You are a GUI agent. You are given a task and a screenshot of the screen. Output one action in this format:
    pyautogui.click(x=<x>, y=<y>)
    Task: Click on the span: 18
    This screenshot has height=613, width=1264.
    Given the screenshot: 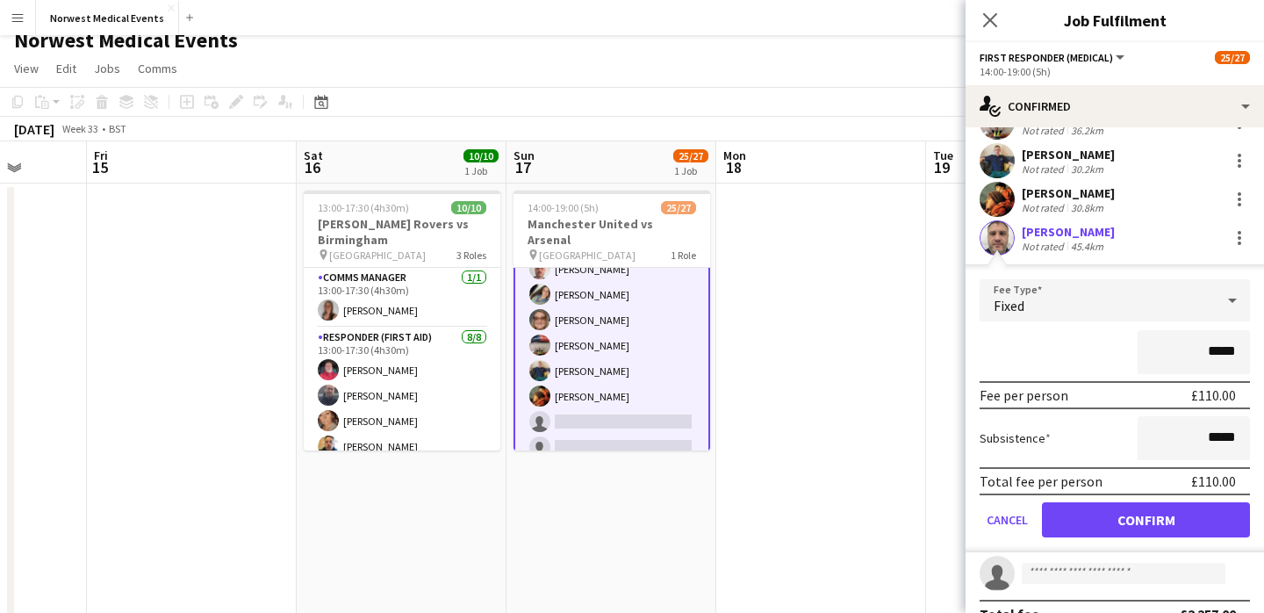 What is the action you would take?
    pyautogui.click(x=733, y=167)
    